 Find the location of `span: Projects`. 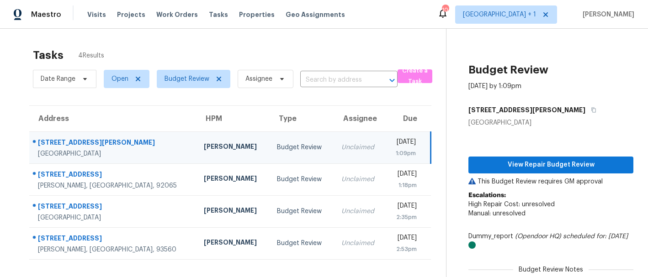

span: Projects is located at coordinates (131, 15).